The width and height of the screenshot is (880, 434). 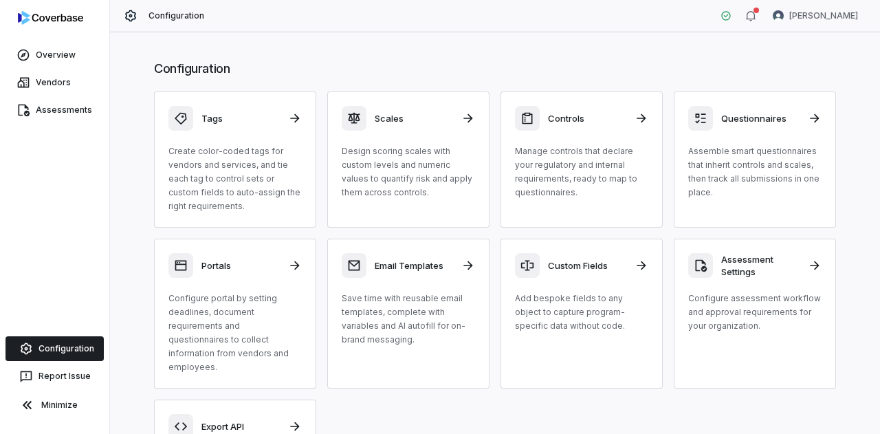 What do you see at coordinates (241, 265) in the screenshot?
I see `h3: Portals` at bounding box center [241, 265].